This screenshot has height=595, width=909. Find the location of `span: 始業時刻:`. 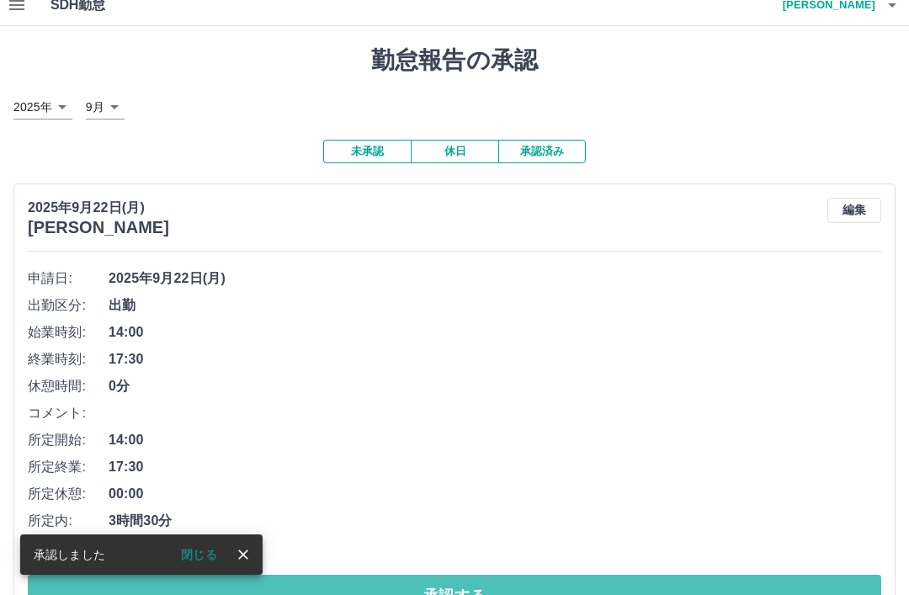

span: 始業時刻: is located at coordinates (68, 332).